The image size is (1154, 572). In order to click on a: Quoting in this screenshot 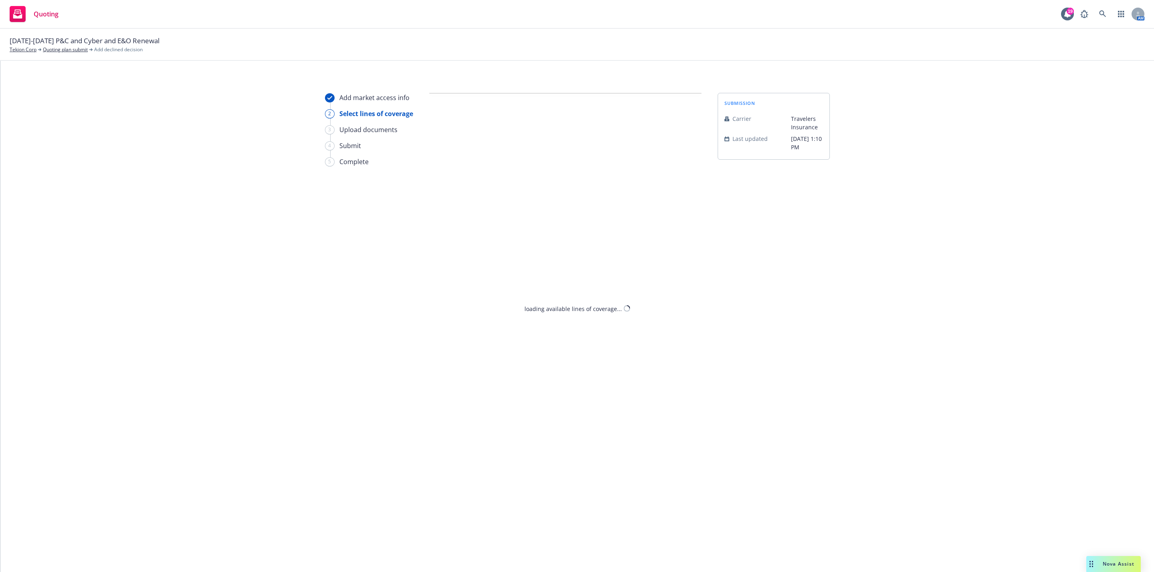, I will do `click(34, 14)`.